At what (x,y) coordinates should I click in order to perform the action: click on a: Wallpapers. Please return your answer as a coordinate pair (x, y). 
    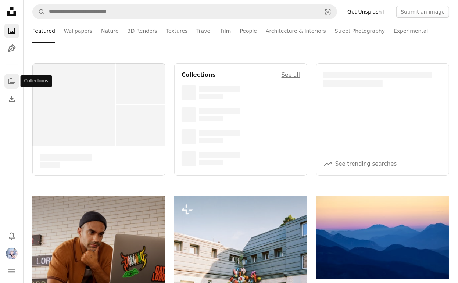
    Looking at the image, I should click on (78, 31).